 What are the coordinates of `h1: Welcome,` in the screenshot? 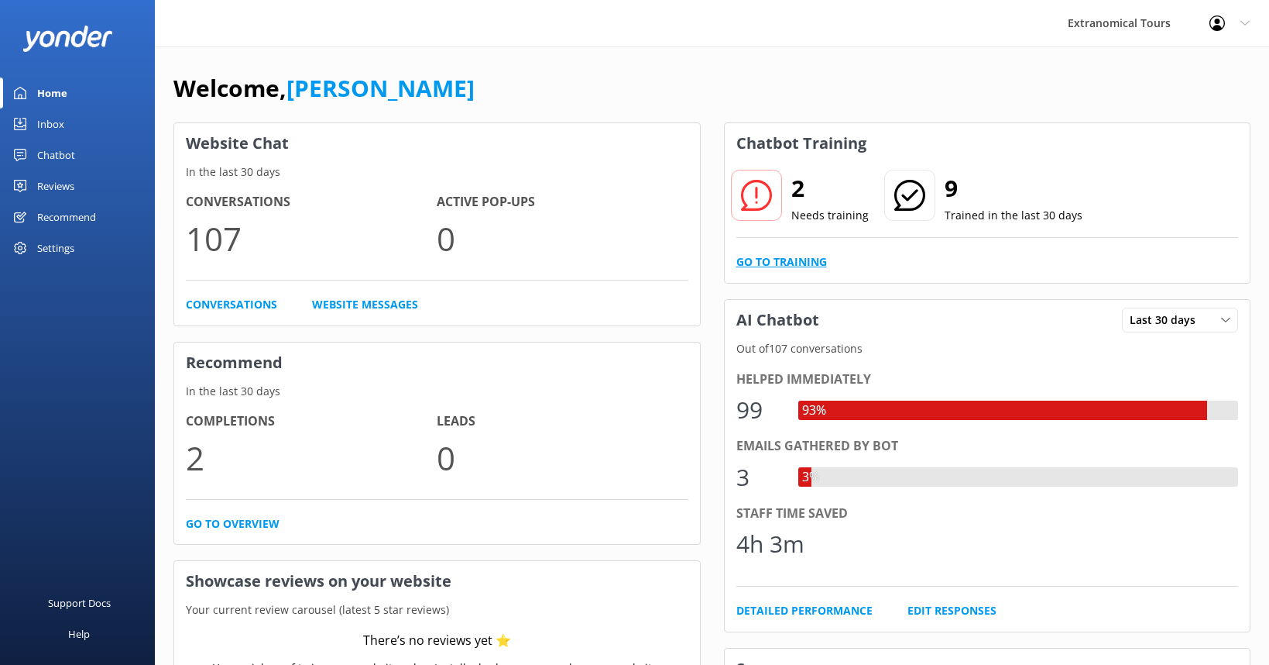 It's located at (324, 88).